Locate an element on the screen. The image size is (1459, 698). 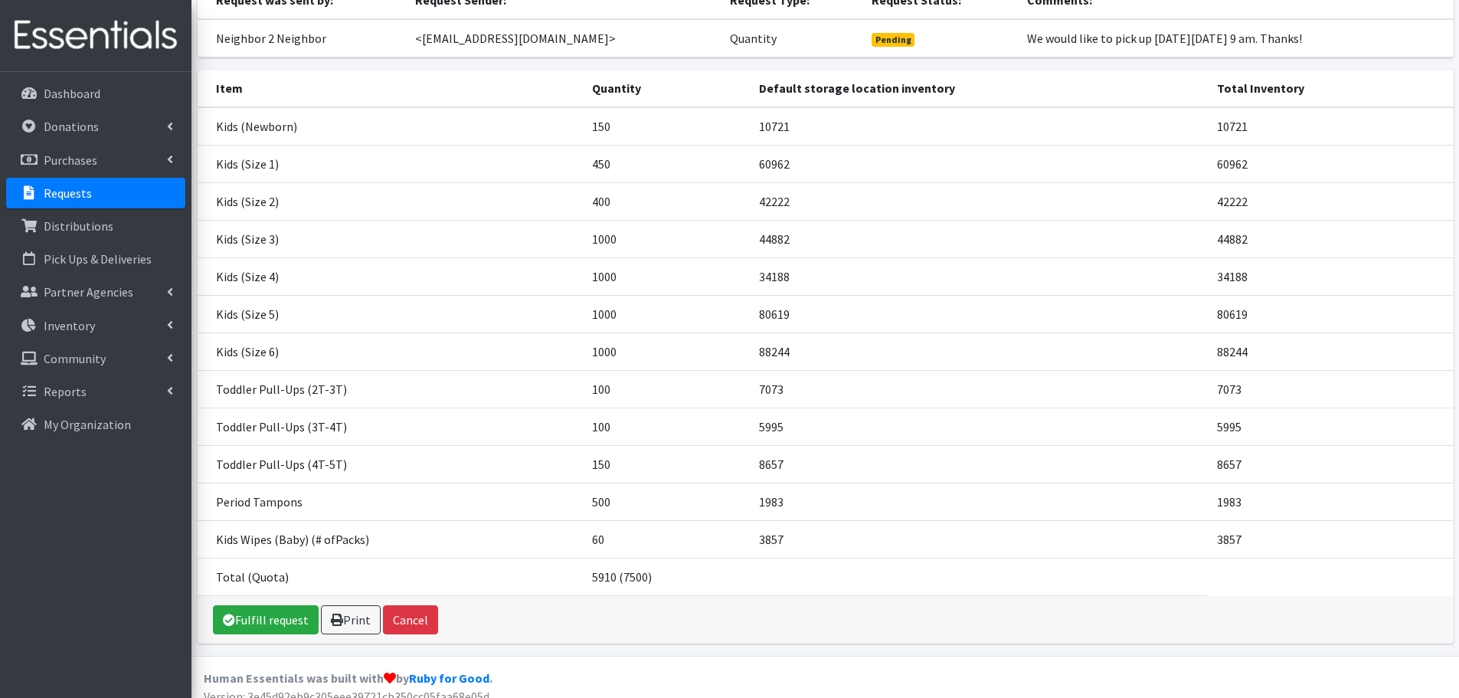
td: Toddler Pull-Ups (2T-3T) is located at coordinates (391, 388).